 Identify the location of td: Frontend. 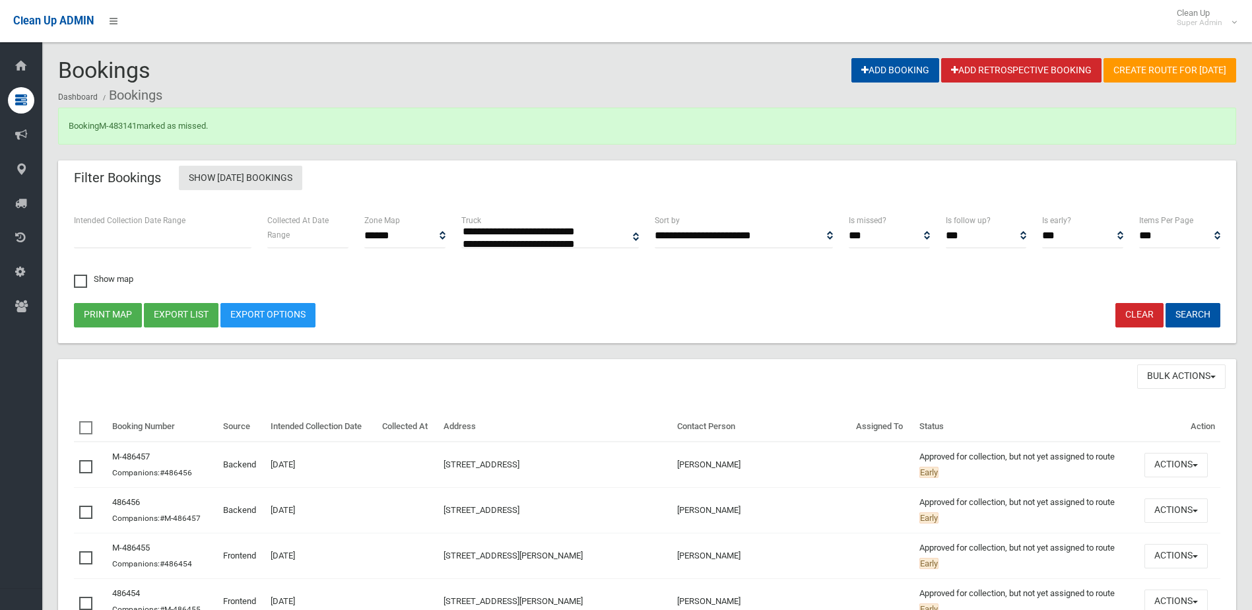
(242, 556).